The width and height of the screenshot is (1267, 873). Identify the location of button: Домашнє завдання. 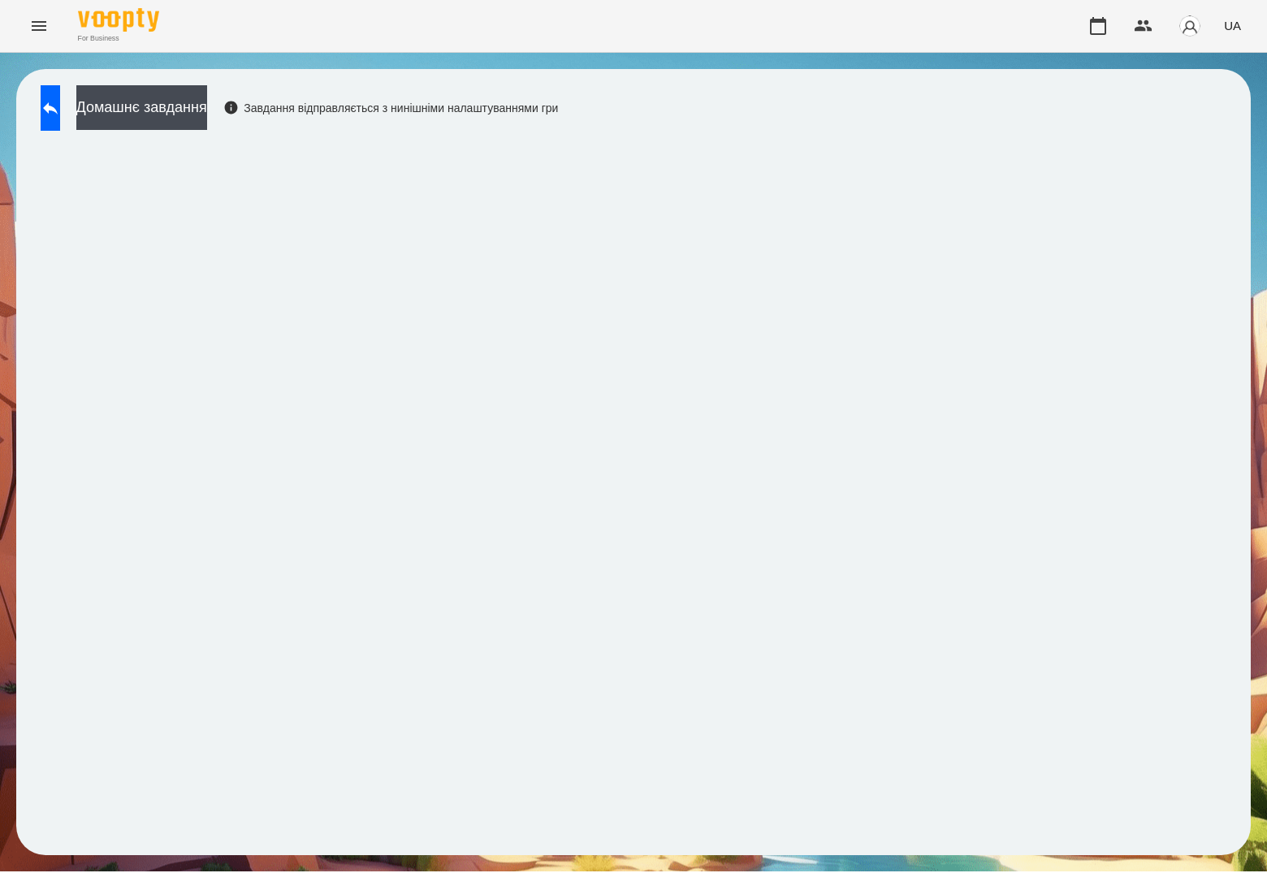
(141, 107).